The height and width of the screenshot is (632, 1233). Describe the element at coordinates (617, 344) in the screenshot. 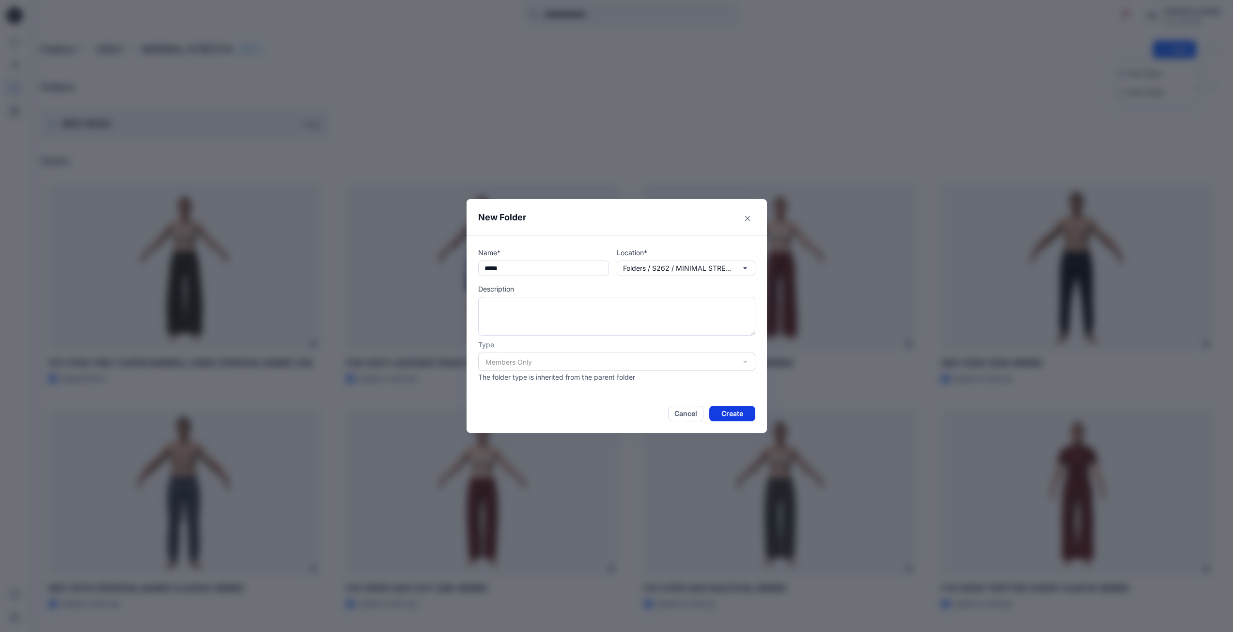

I see `p: Type` at that location.